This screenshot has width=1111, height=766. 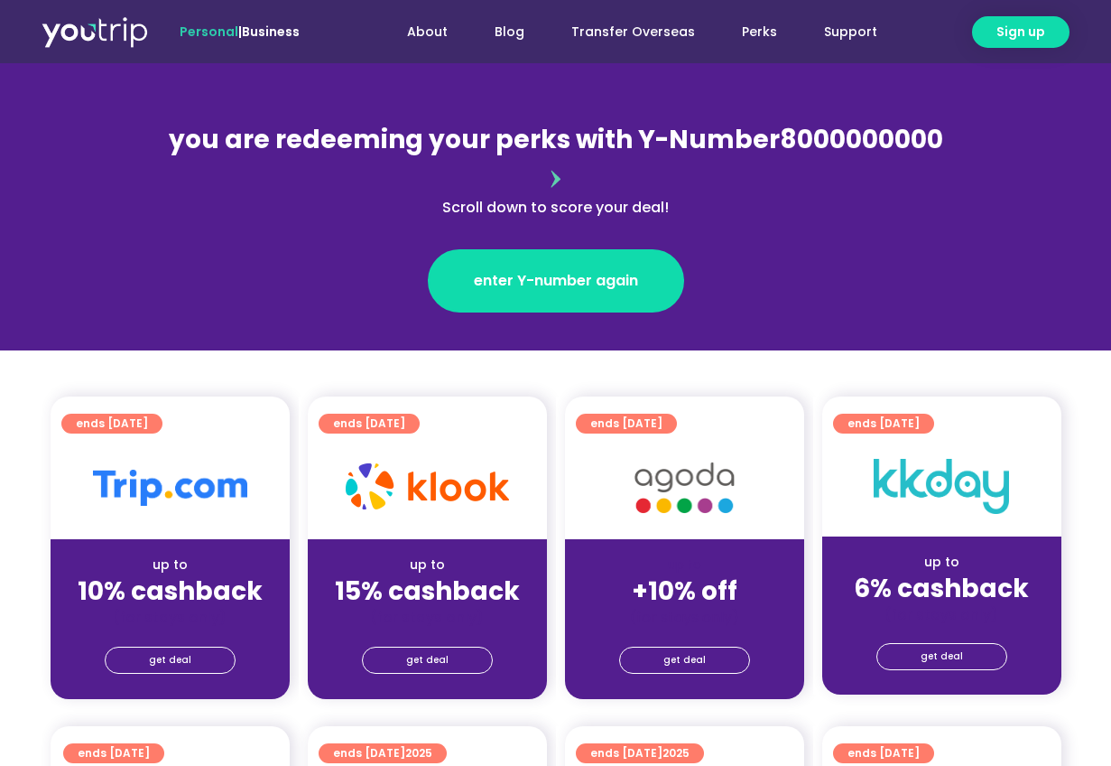 What do you see at coordinates (684, 590) in the screenshot?
I see `strong: +10% off` at bounding box center [684, 590].